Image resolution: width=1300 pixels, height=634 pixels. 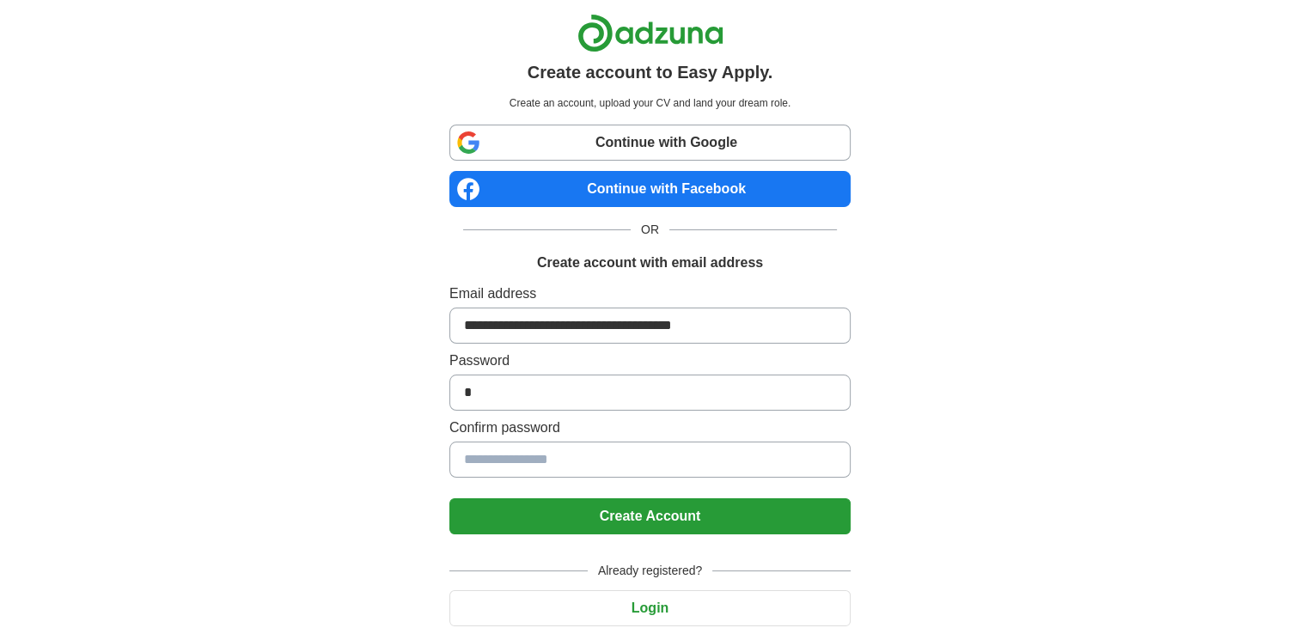 I want to click on a: Continue with Facebook, so click(x=650, y=189).